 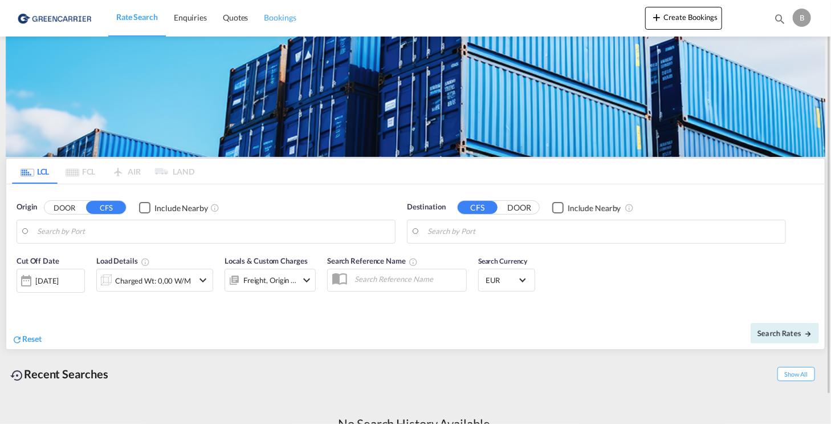 What do you see at coordinates (153, 280) in the screenshot?
I see `div: Charged Wt: 0,00 W/M` at bounding box center [153, 280].